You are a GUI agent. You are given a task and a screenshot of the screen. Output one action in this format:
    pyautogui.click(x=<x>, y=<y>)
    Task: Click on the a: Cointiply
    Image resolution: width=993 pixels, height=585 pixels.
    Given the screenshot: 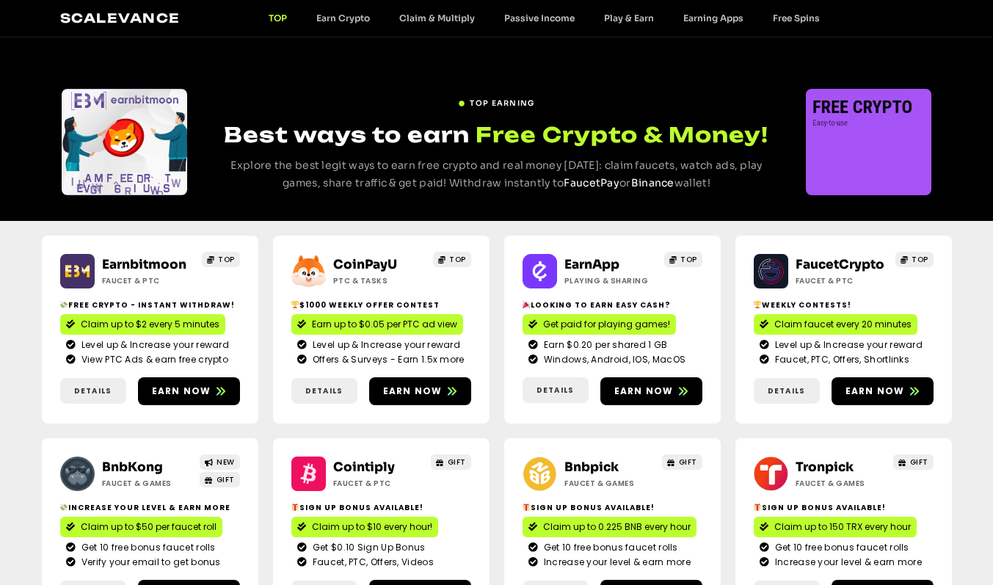 What is the action you would take?
    pyautogui.click(x=364, y=467)
    